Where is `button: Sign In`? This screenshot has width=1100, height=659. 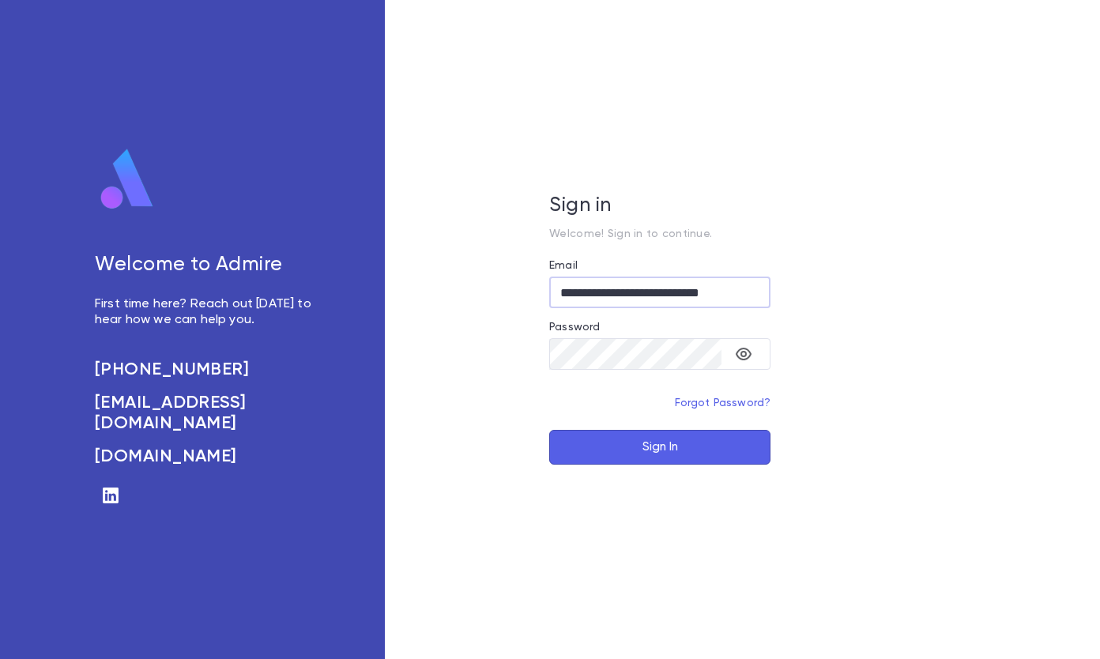
button: Sign In is located at coordinates (660, 447).